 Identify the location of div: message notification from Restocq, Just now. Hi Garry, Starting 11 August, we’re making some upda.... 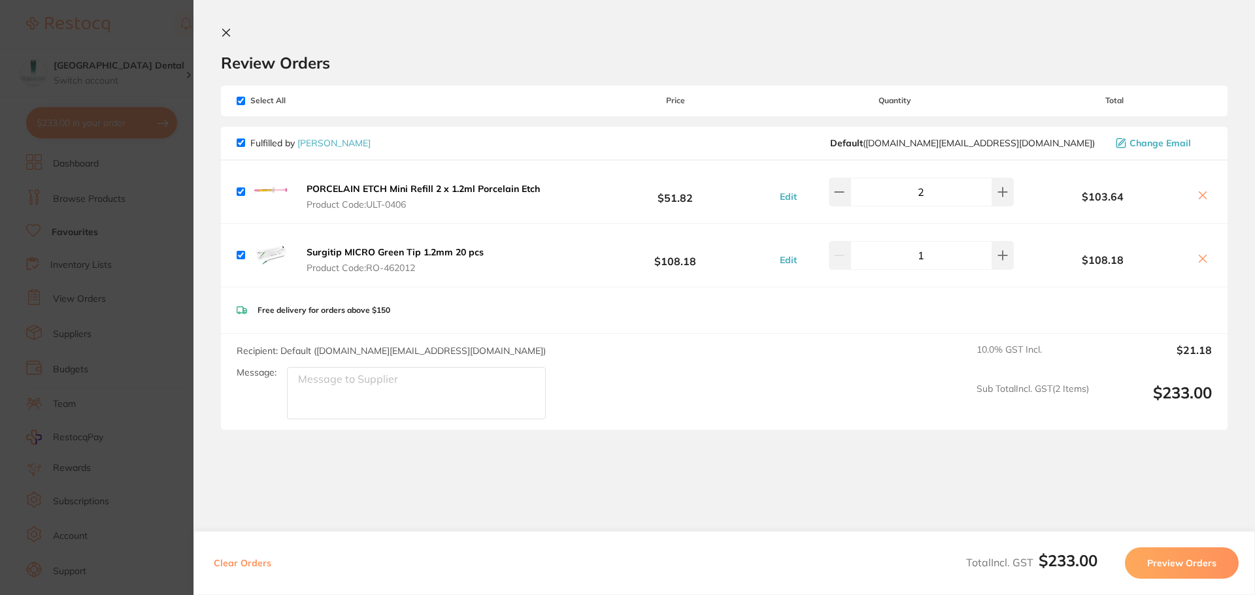
(131, 135).